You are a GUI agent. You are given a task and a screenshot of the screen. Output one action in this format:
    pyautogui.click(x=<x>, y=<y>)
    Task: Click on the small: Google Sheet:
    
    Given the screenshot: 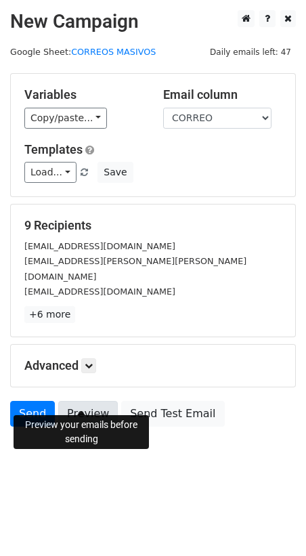 What is the action you would take?
    pyautogui.click(x=83, y=51)
    